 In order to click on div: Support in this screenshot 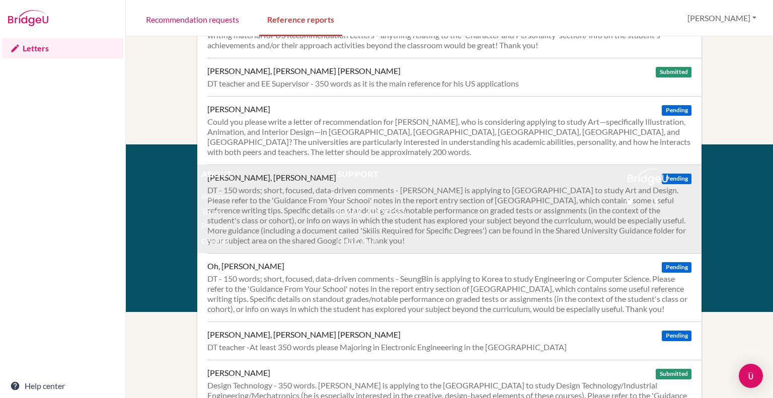, I will do `click(388, 175)`.